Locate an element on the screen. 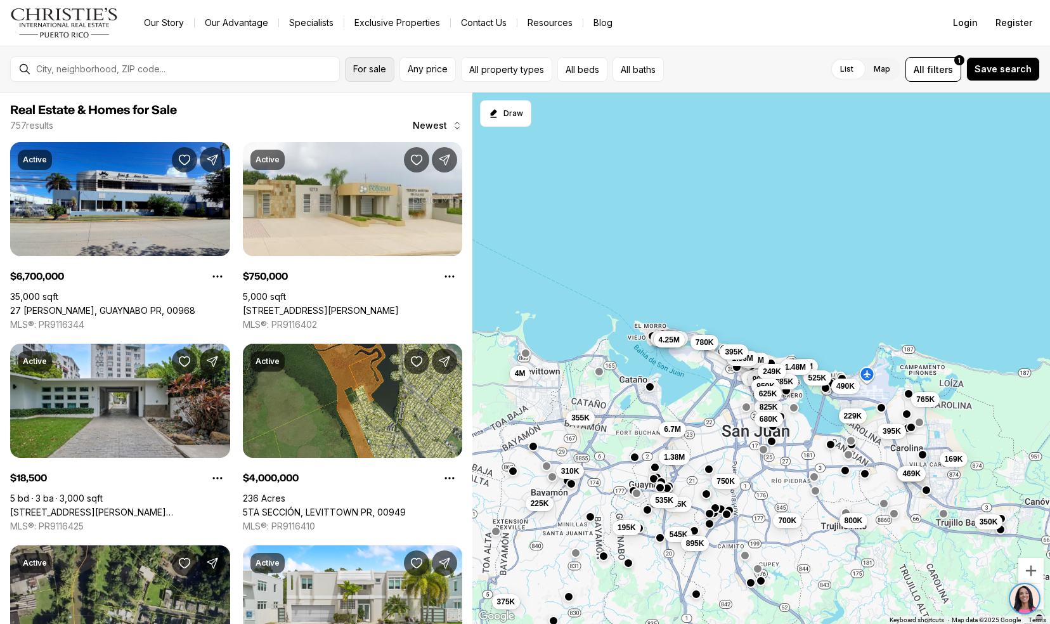 The height and width of the screenshot is (624, 1050). button: 469K is located at coordinates (911, 473).